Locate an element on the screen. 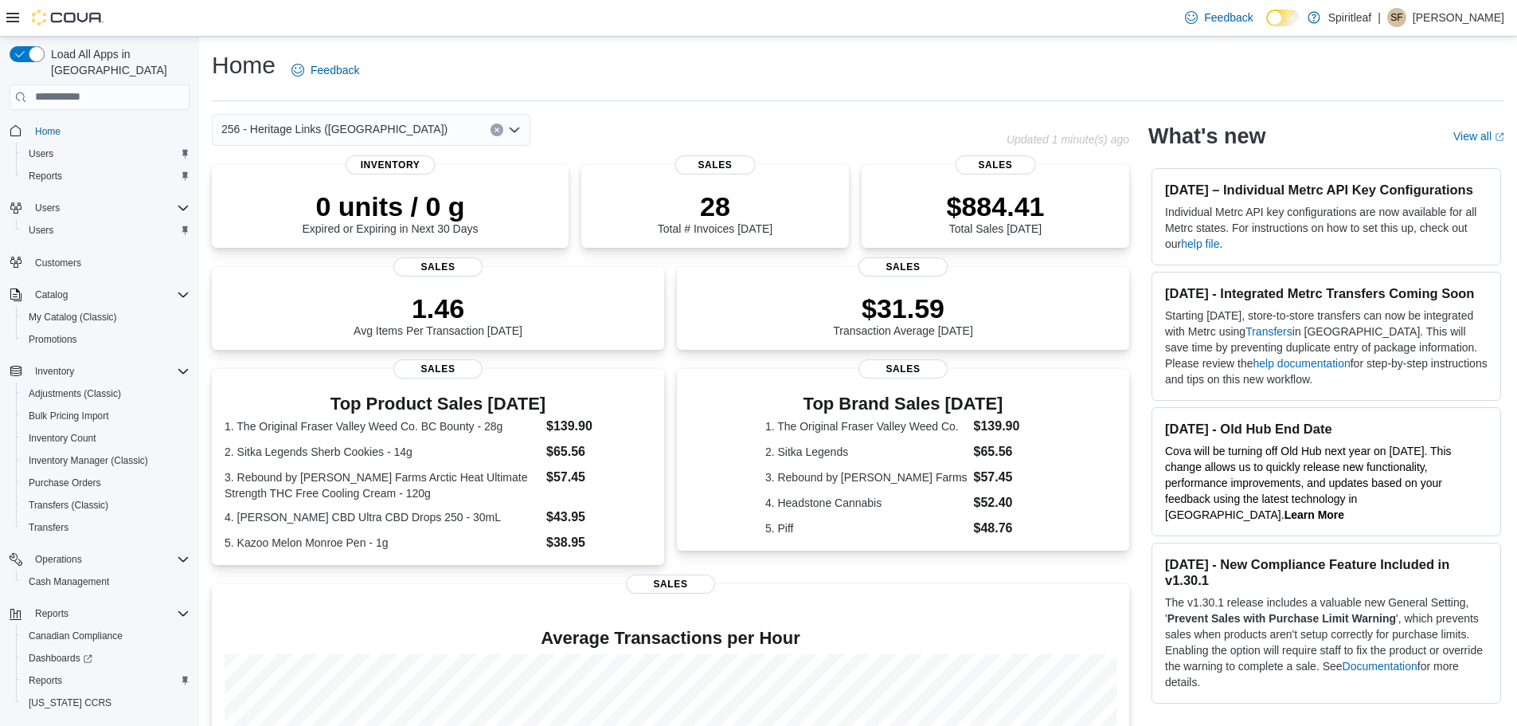 The image size is (1517, 726). h1: Home is located at coordinates (244, 65).